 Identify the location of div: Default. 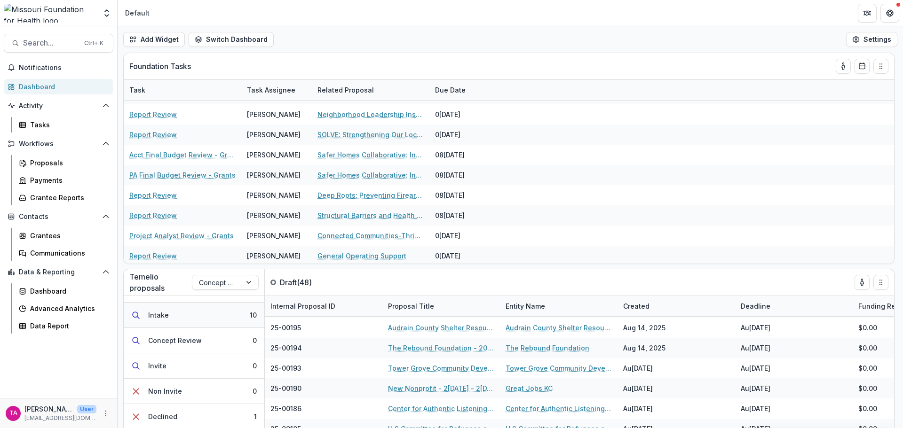
(137, 13).